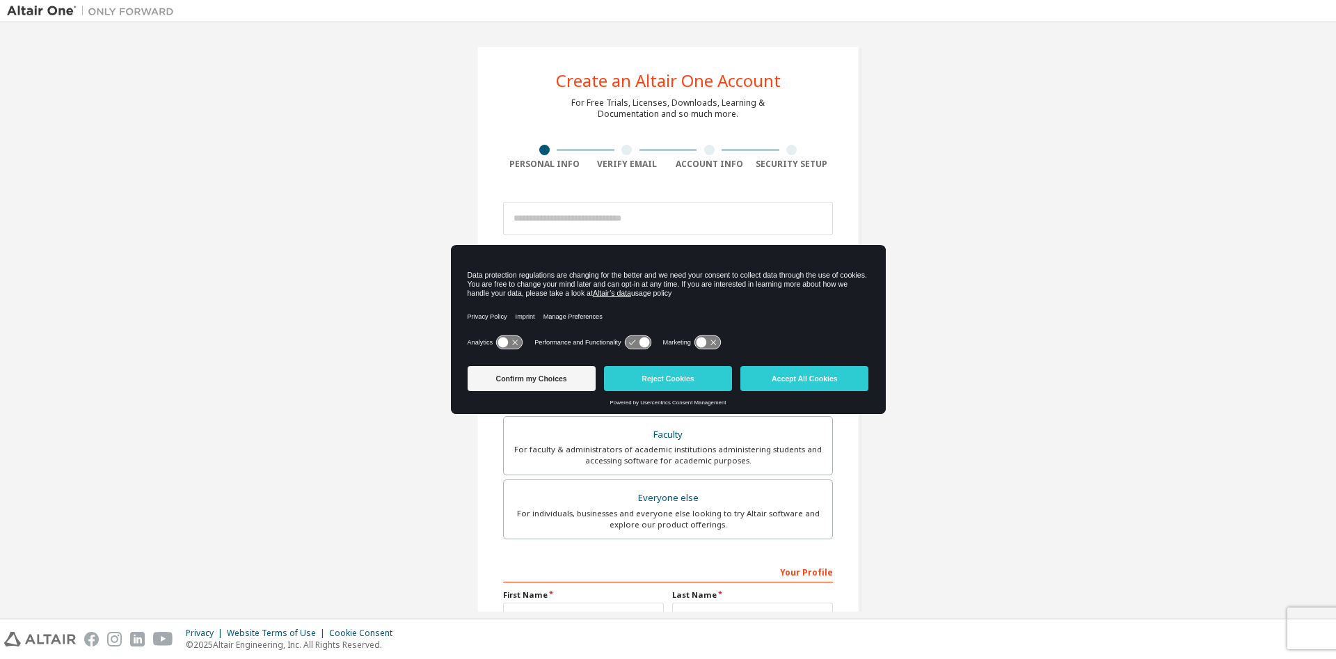  What do you see at coordinates (544, 164) in the screenshot?
I see `div: Personal Info` at bounding box center [544, 164].